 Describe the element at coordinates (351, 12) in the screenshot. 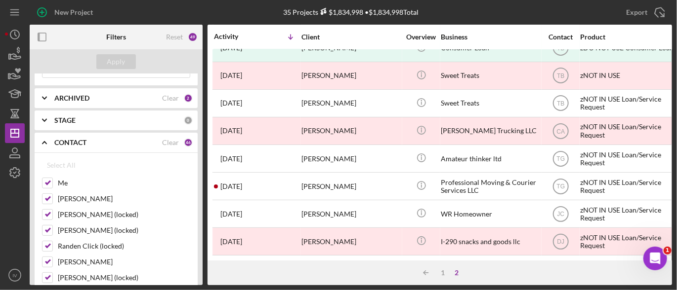

I see `div: 35 Projects • $1,834,998 Total` at that location.